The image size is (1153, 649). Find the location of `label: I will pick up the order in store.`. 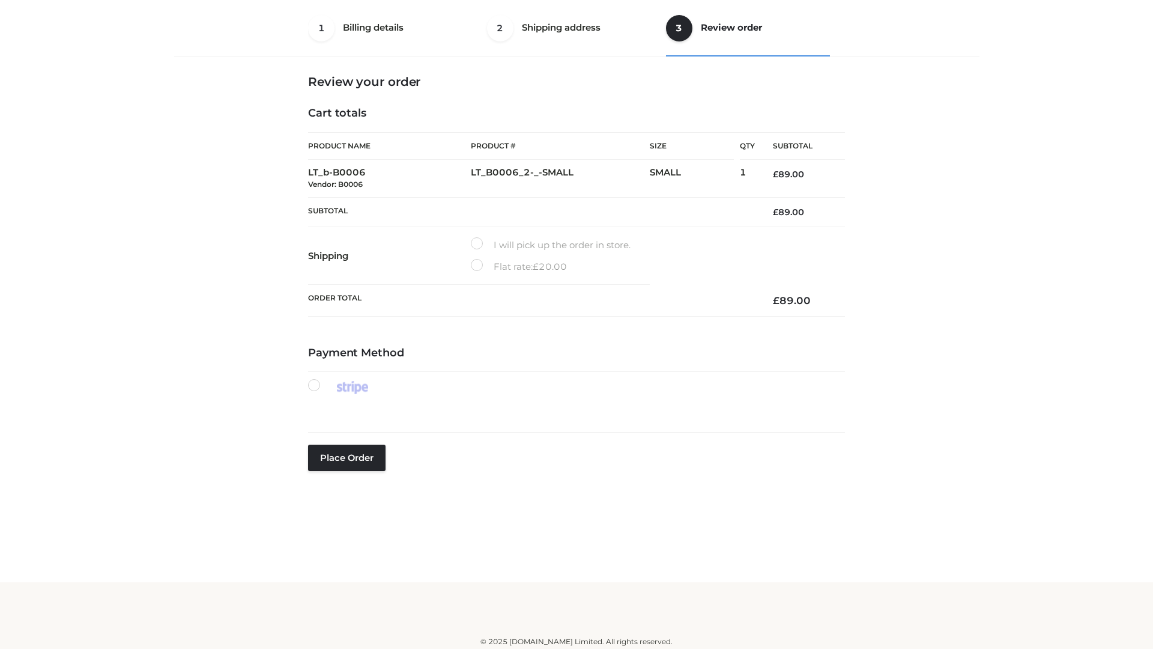

label: I will pick up the order in store. is located at coordinates (551, 245).